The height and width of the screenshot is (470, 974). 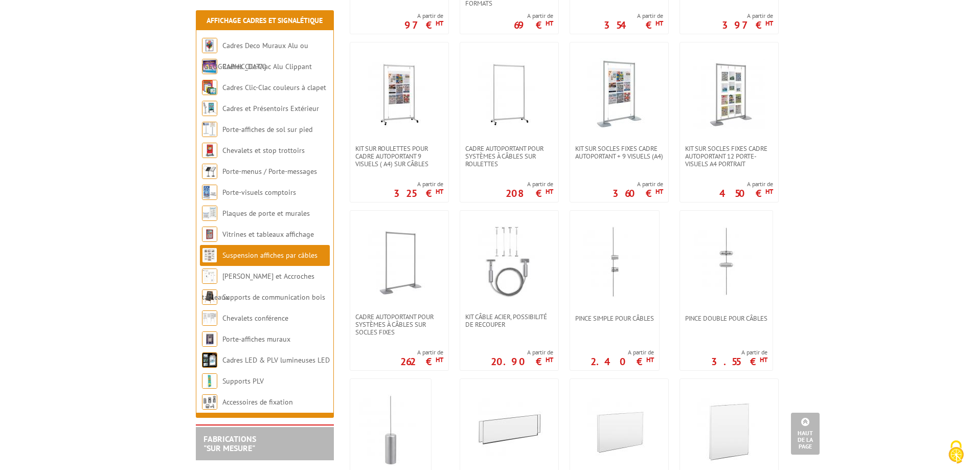 What do you see at coordinates (399, 324) in the screenshot?
I see `a: Cadre autoportant pour systèmes à câbles sur socles fixes` at bounding box center [399, 324].